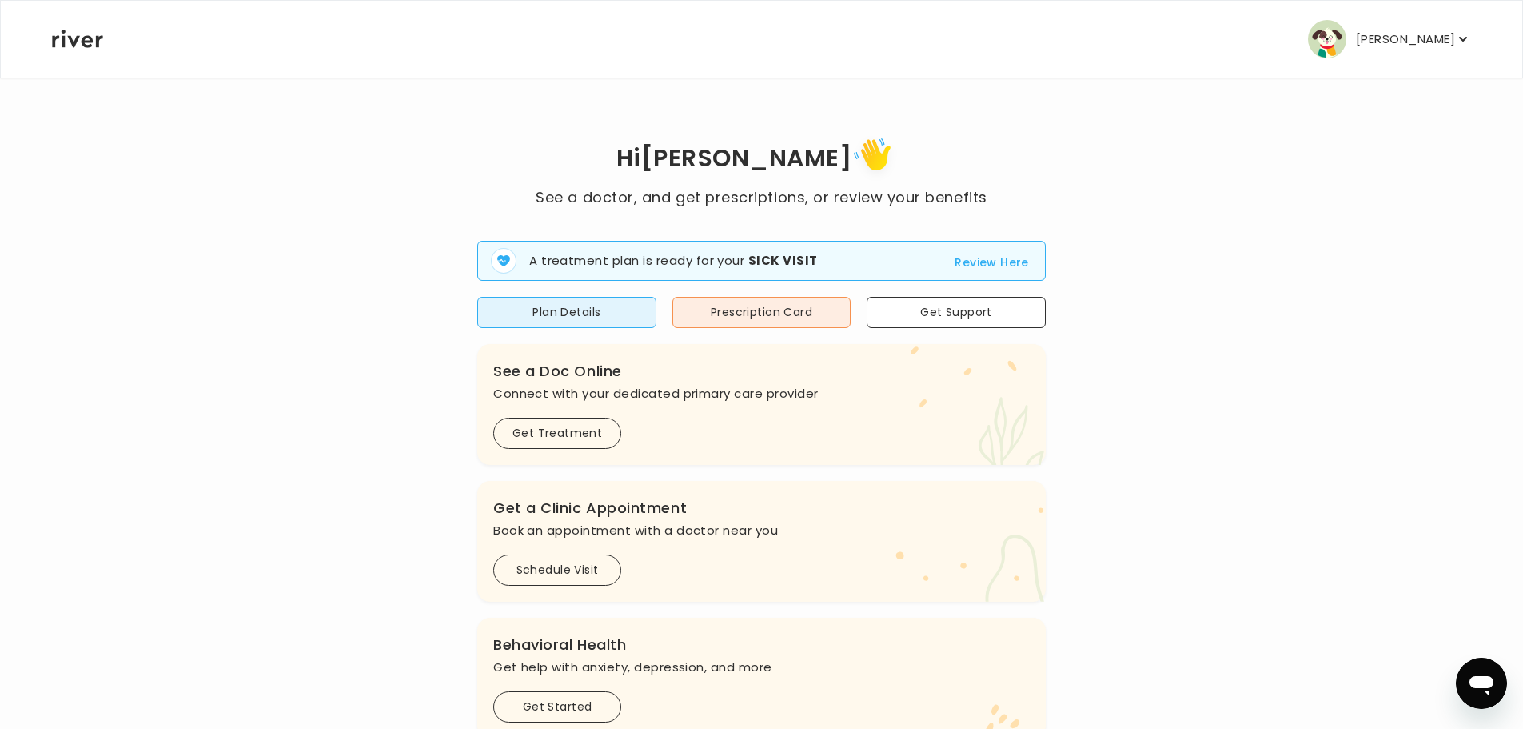 The height and width of the screenshot is (729, 1523). What do you see at coordinates (761, 371) in the screenshot?
I see `h3: See a Doc Online` at bounding box center [761, 371].